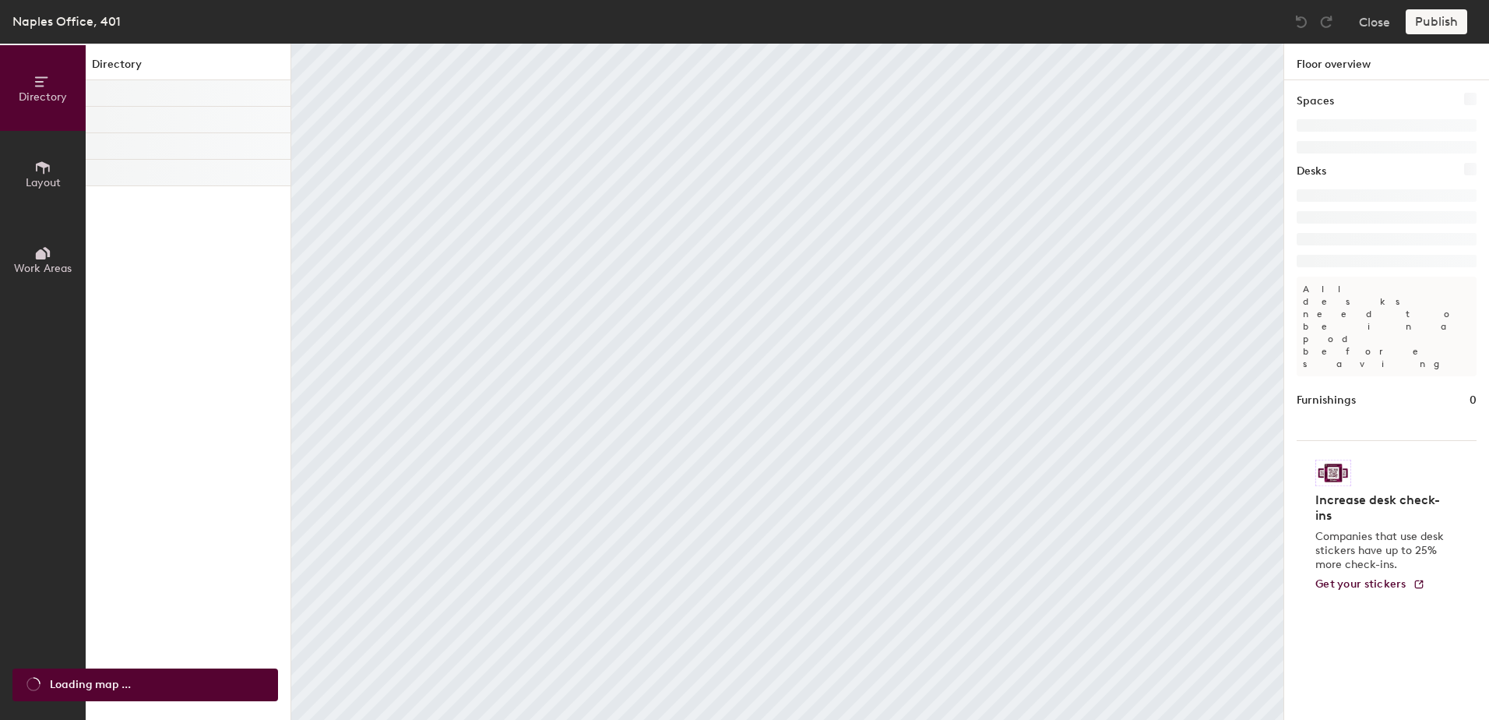 The width and height of the screenshot is (1489, 720). I want to click on span: Directory, so click(43, 97).